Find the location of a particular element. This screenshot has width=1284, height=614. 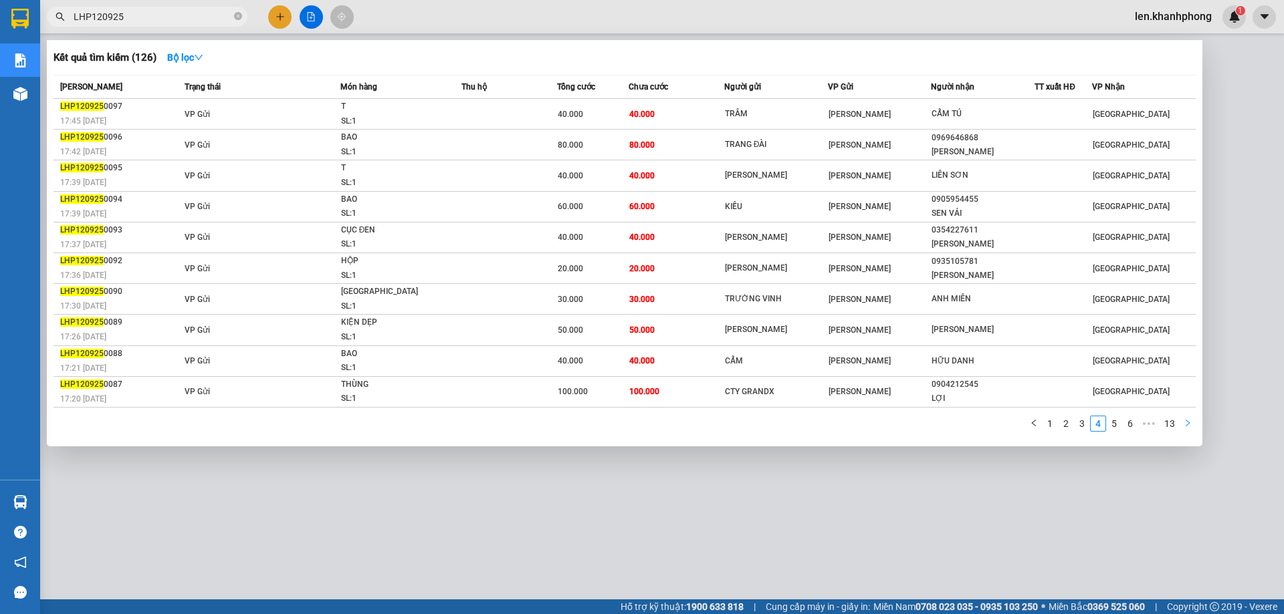

li: 13 is located at coordinates (1169, 424).